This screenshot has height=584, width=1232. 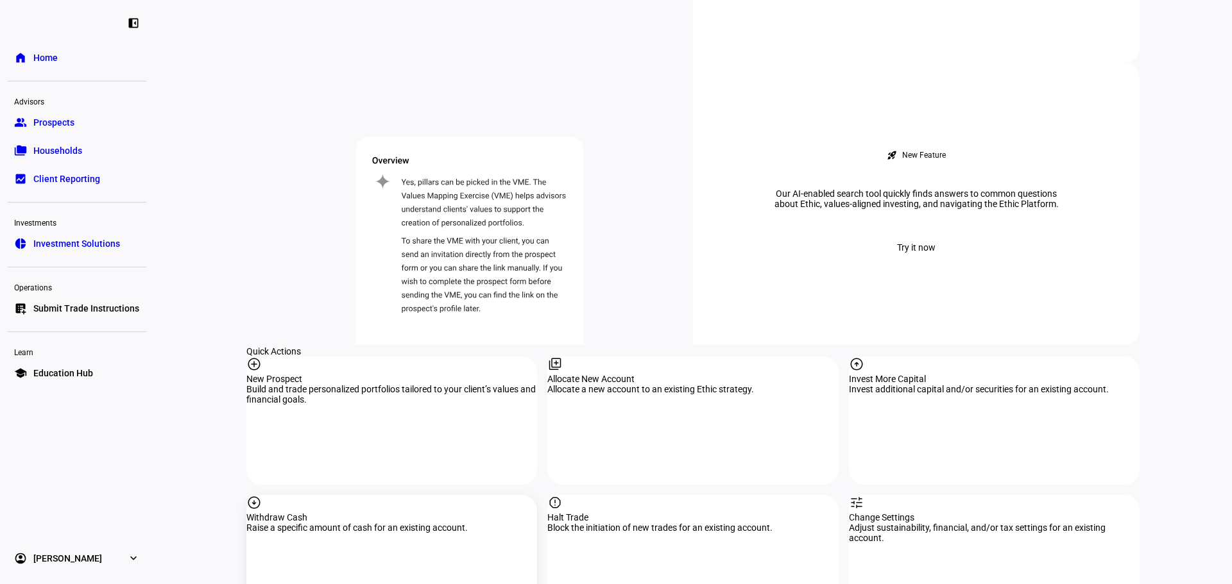 What do you see at coordinates (133, 559) in the screenshot?
I see `eth-mat-symbol: expand_more` at bounding box center [133, 559].